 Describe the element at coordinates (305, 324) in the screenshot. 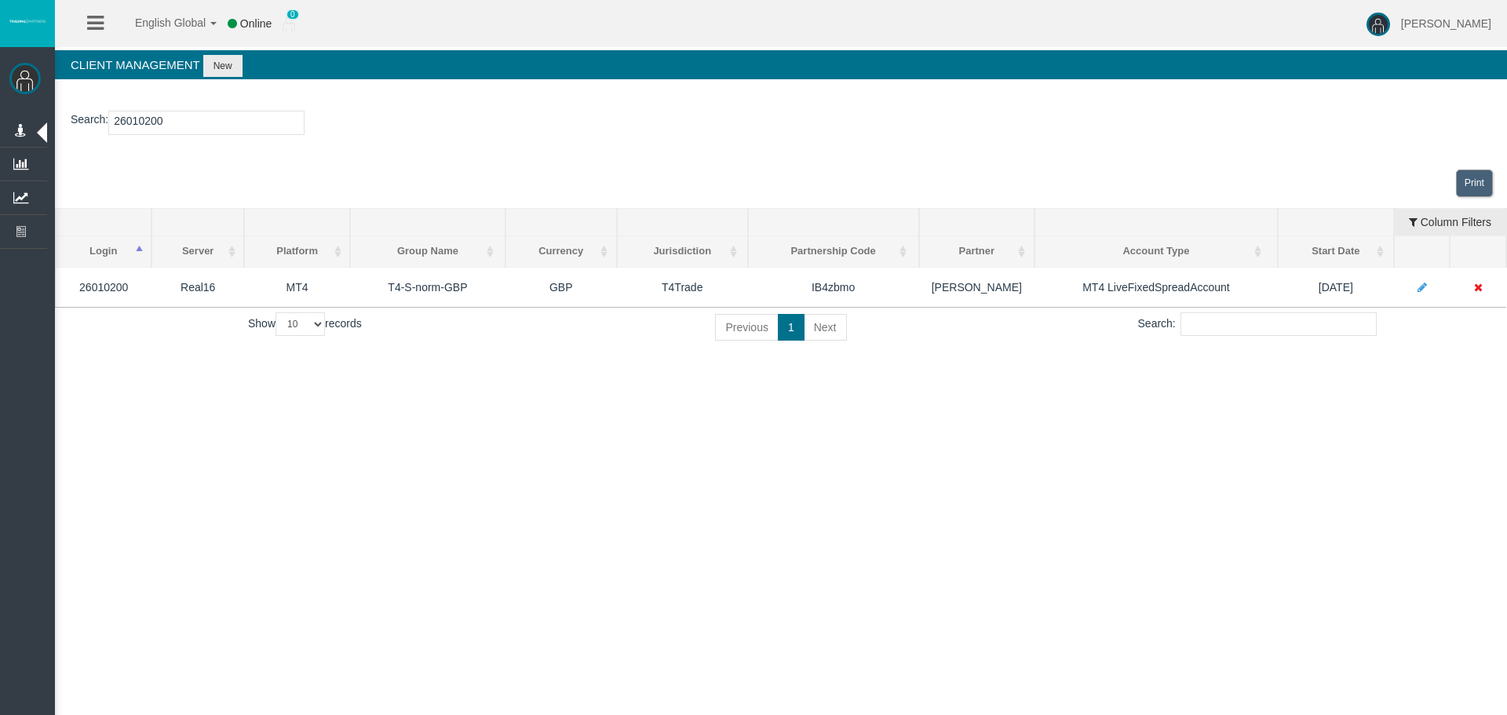

I see `label: Show records` at that location.